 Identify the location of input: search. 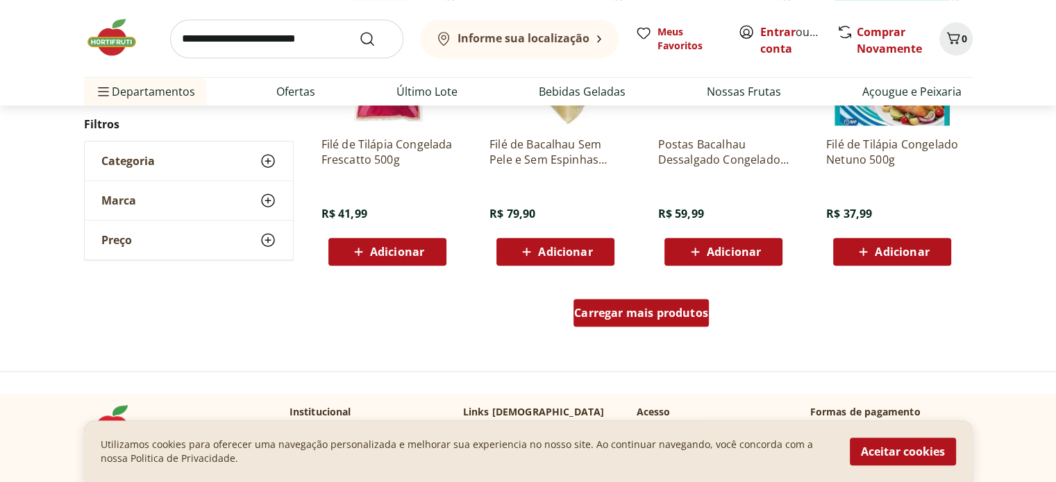
(287, 39).